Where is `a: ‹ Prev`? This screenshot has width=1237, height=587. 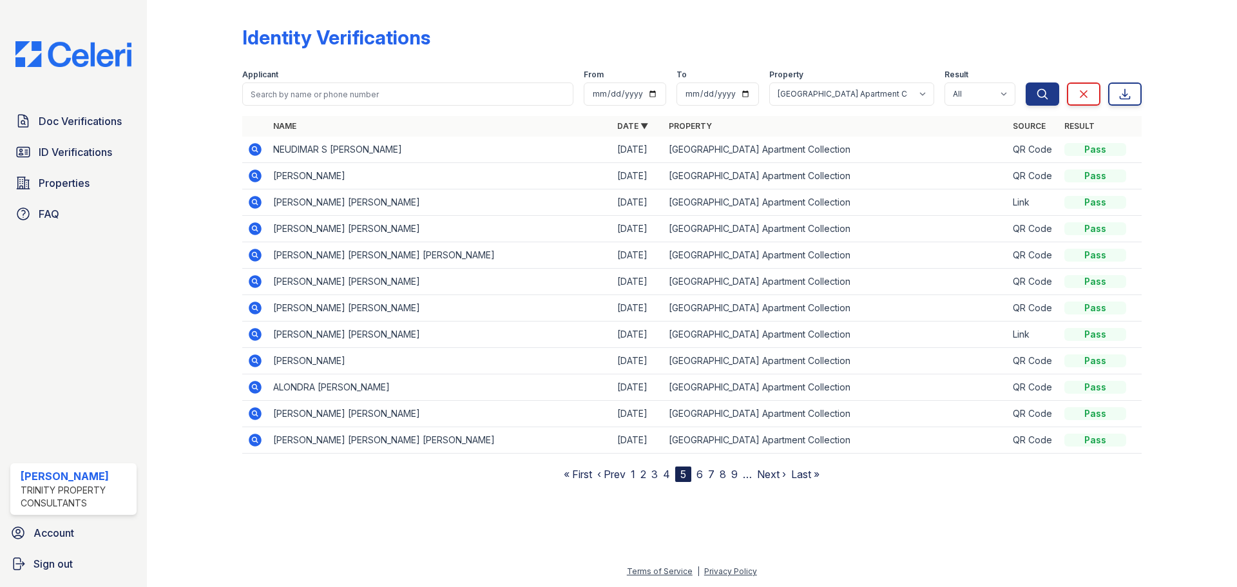
a: ‹ Prev is located at coordinates (611, 474).